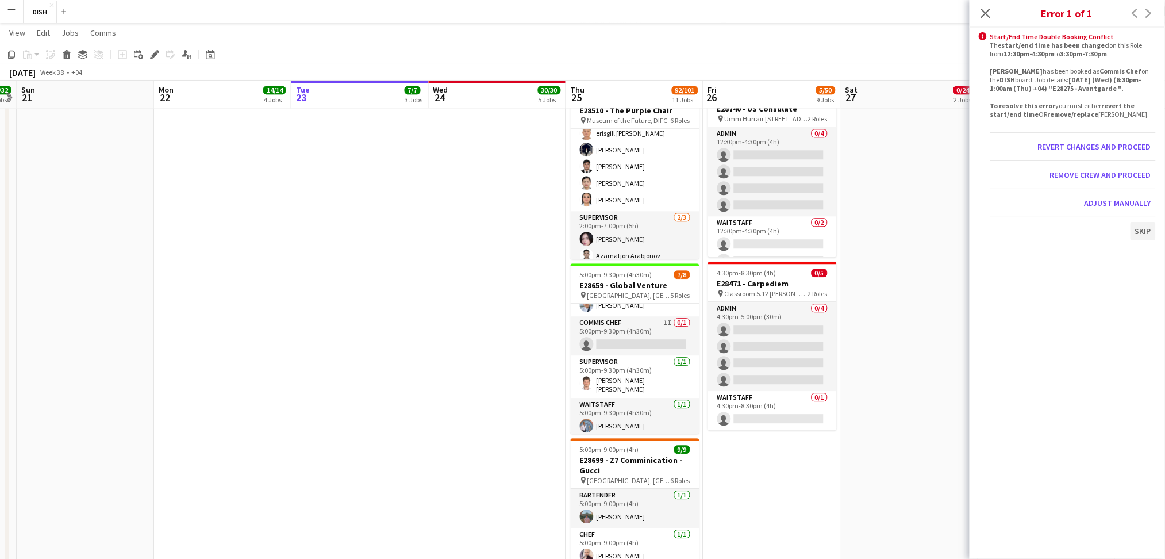  Describe the element at coordinates (70, 33) in the screenshot. I see `a: Jobs` at that location.